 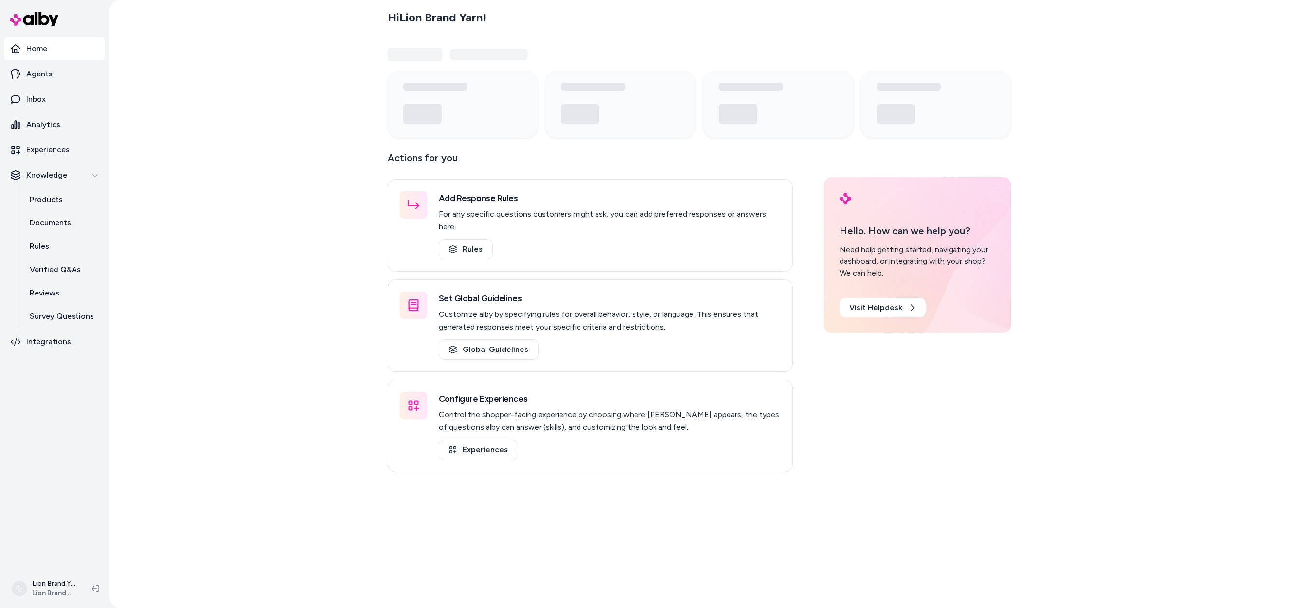 I want to click on p: Actions for you, so click(x=590, y=162).